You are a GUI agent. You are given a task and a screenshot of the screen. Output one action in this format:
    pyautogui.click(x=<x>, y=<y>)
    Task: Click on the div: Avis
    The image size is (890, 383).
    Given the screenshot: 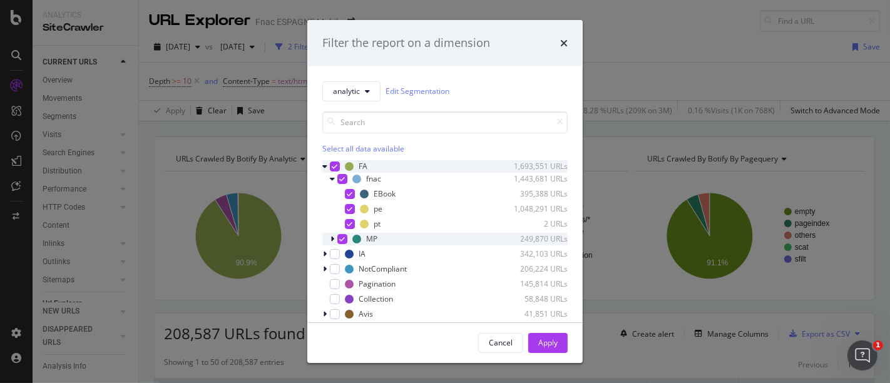 What is the action you would take?
    pyautogui.click(x=366, y=314)
    